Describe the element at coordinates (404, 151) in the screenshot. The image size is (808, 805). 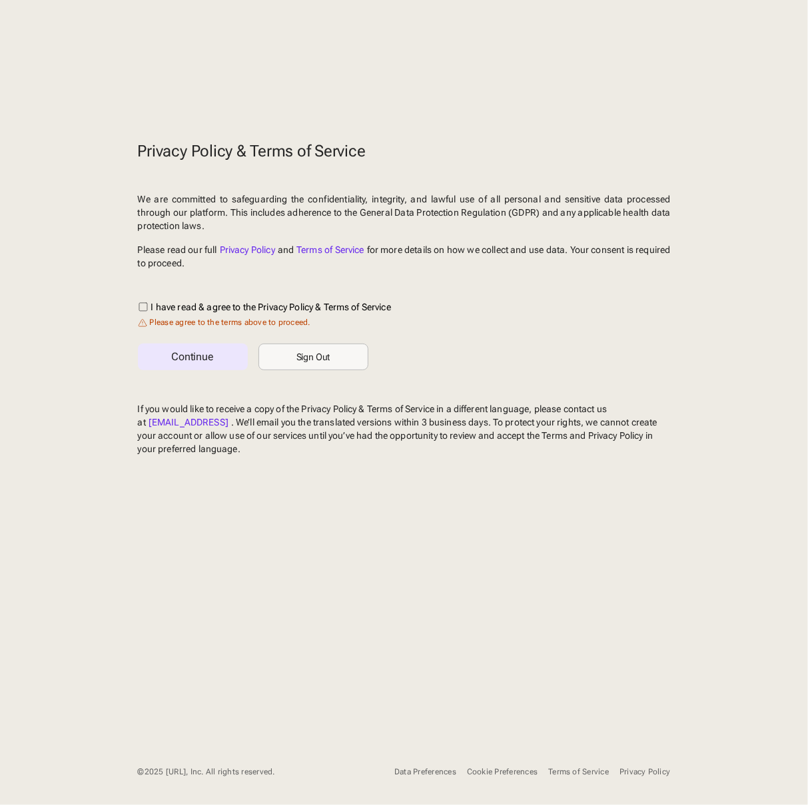
I see `div: Privacy Policy & Terms of Service` at that location.